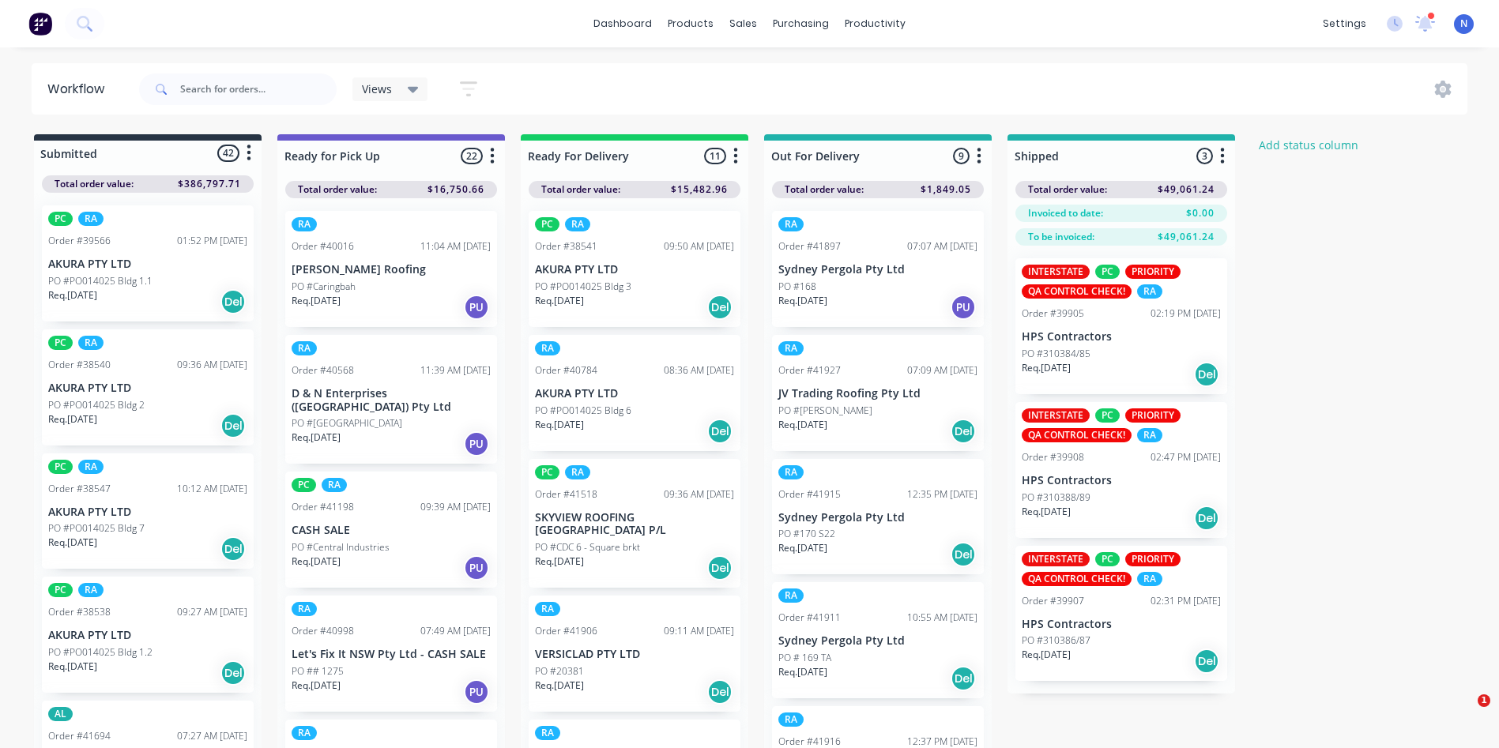 The image size is (1499, 748). I want to click on p: Sydney Pergola Pty Ltd, so click(878, 518).